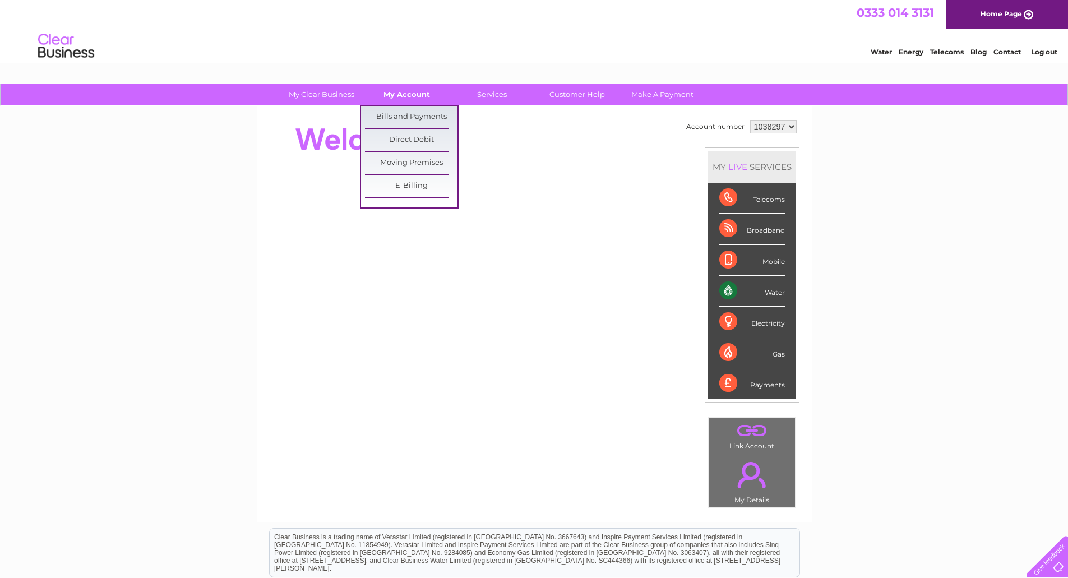 The height and width of the screenshot is (578, 1068). I want to click on a: Water, so click(882, 52).